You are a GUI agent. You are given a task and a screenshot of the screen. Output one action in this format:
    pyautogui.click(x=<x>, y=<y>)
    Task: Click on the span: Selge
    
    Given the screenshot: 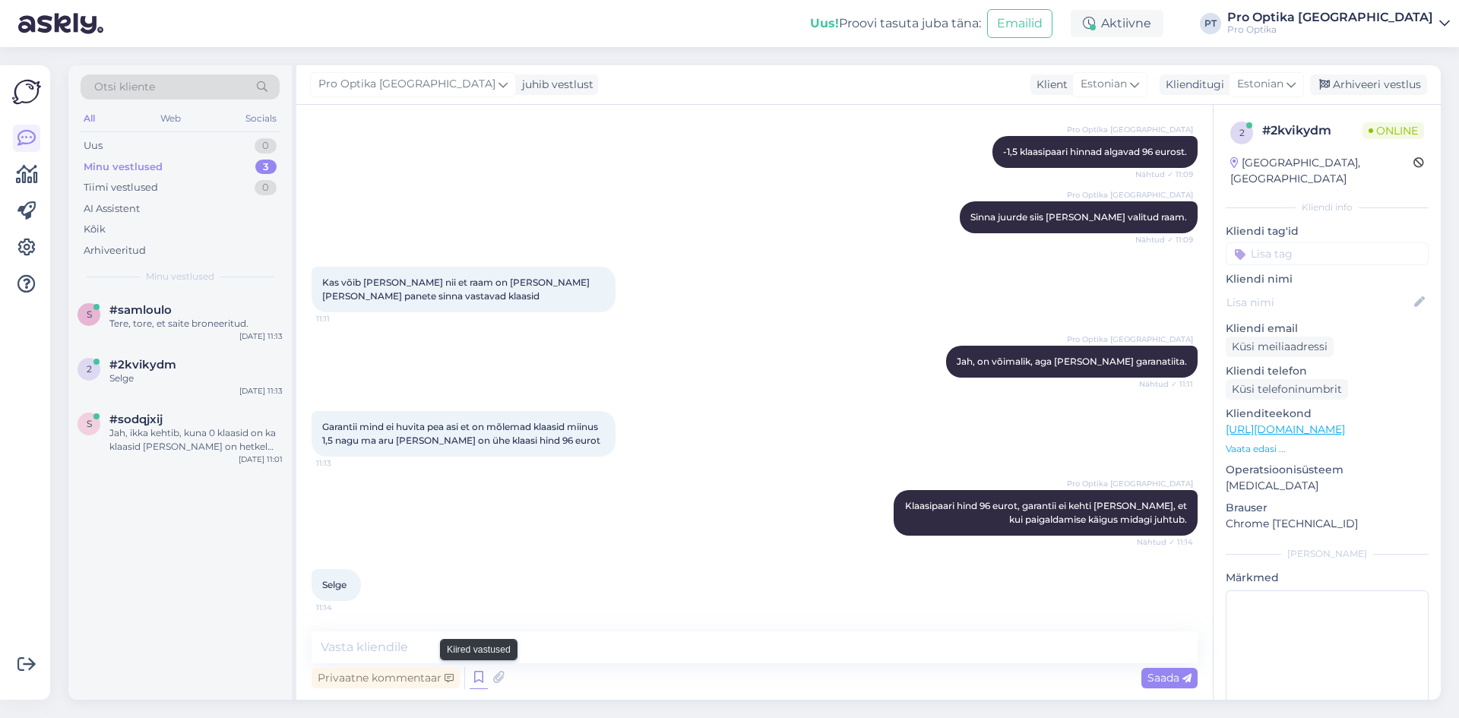 What is the action you would take?
    pyautogui.click(x=334, y=584)
    